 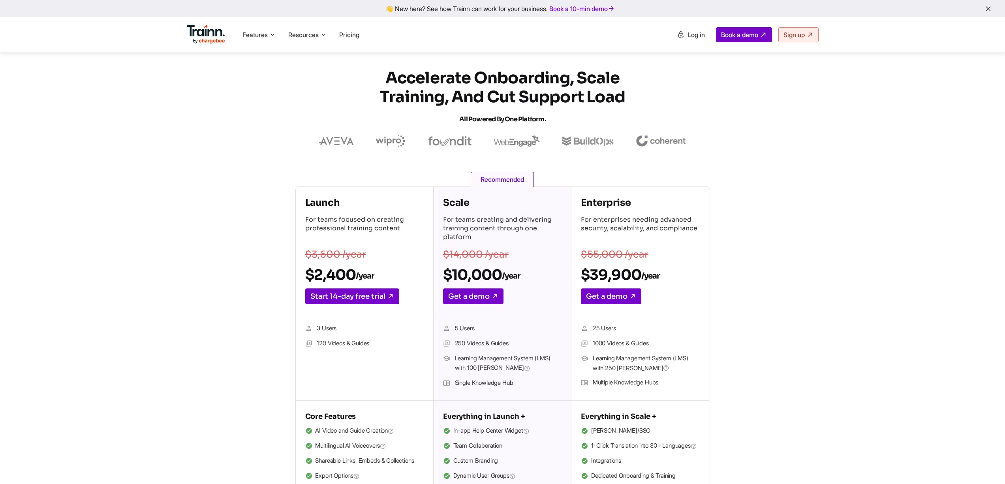 What do you see at coordinates (206, 34) in the screenshot?
I see `img: Trainn Logo` at bounding box center [206, 34].